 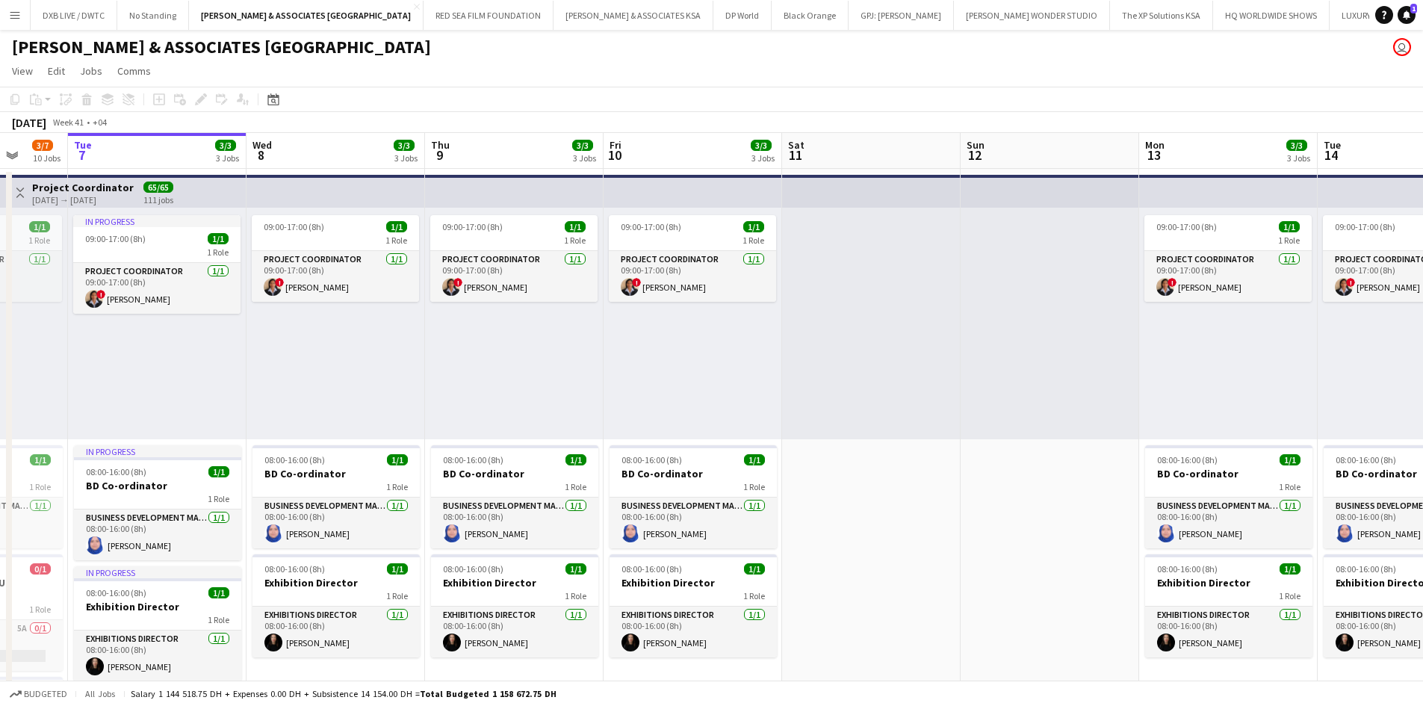 What do you see at coordinates (99, 122) in the screenshot?
I see `div: +04` at bounding box center [99, 122].